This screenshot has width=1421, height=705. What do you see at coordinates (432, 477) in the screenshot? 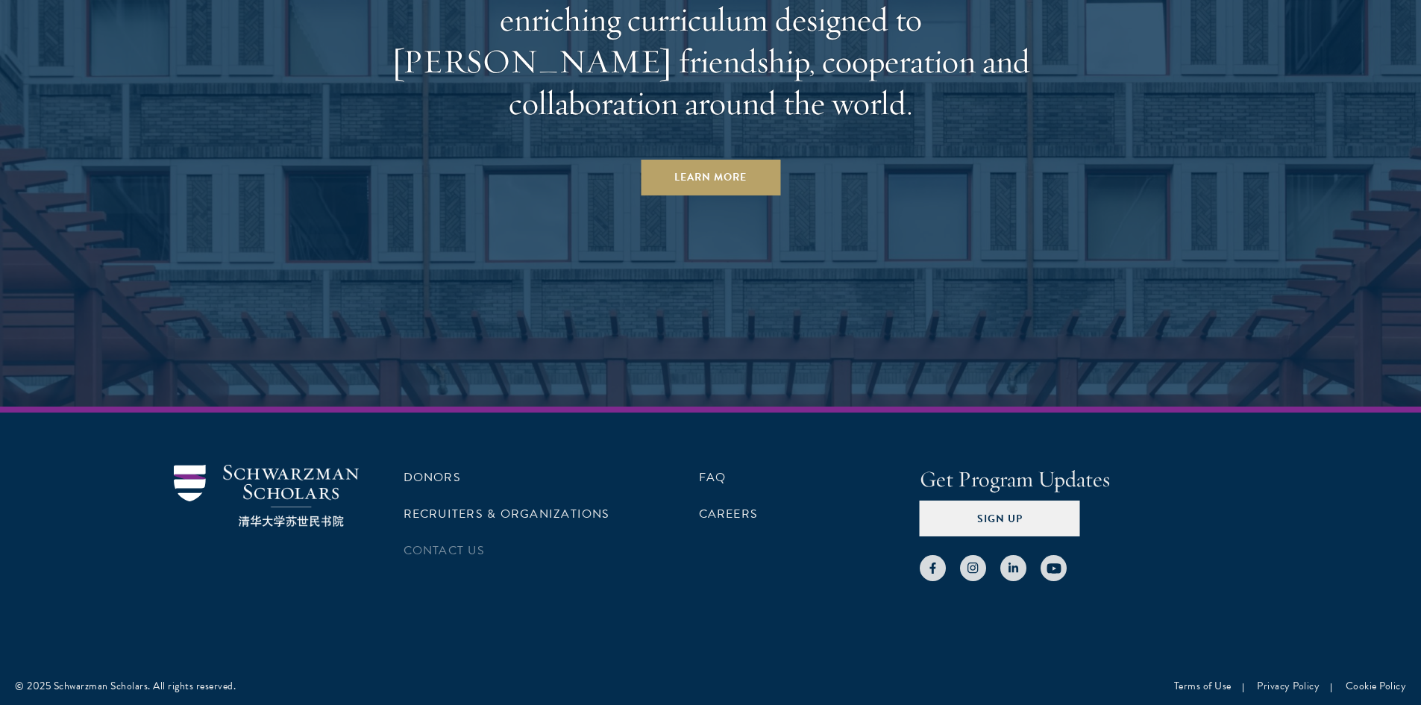
I see `a: Donors` at bounding box center [432, 477].